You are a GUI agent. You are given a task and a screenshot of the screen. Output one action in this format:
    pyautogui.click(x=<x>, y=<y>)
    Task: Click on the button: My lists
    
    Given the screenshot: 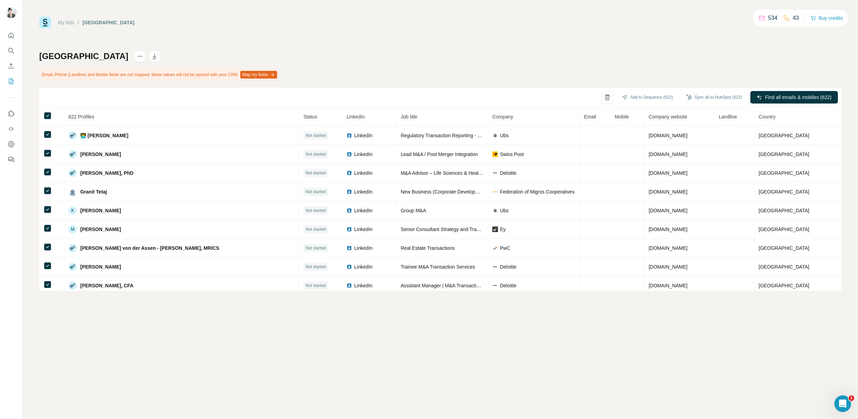 What is the action you would take?
    pyautogui.click(x=11, y=81)
    